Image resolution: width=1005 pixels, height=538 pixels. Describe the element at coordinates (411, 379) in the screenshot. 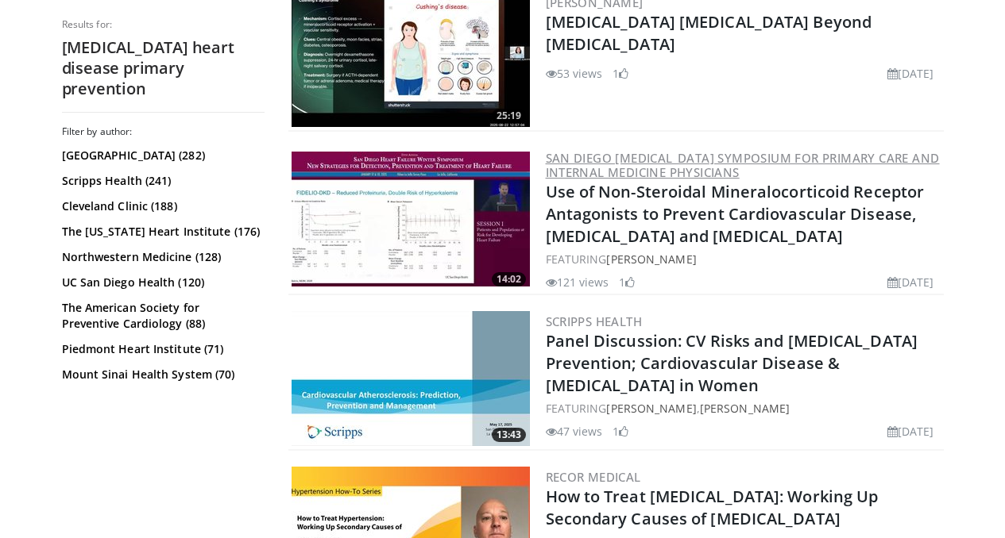

I see `a: 13:43` at that location.